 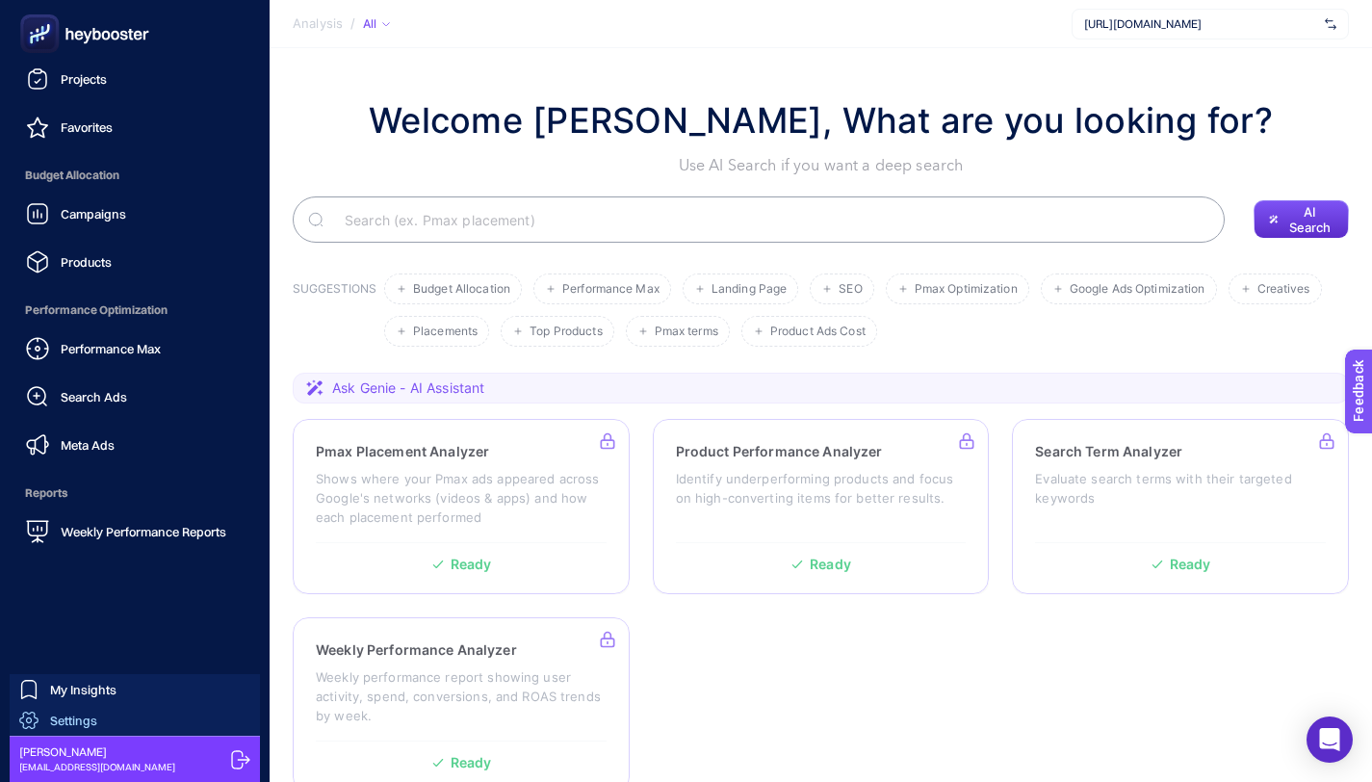 I want to click on span: Weekly Performance Reports, so click(x=143, y=531).